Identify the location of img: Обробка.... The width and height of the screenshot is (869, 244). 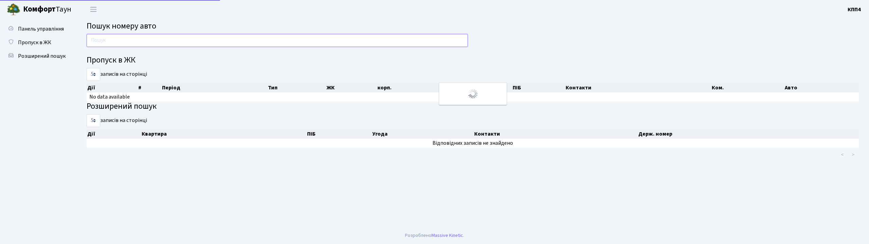
(473, 94).